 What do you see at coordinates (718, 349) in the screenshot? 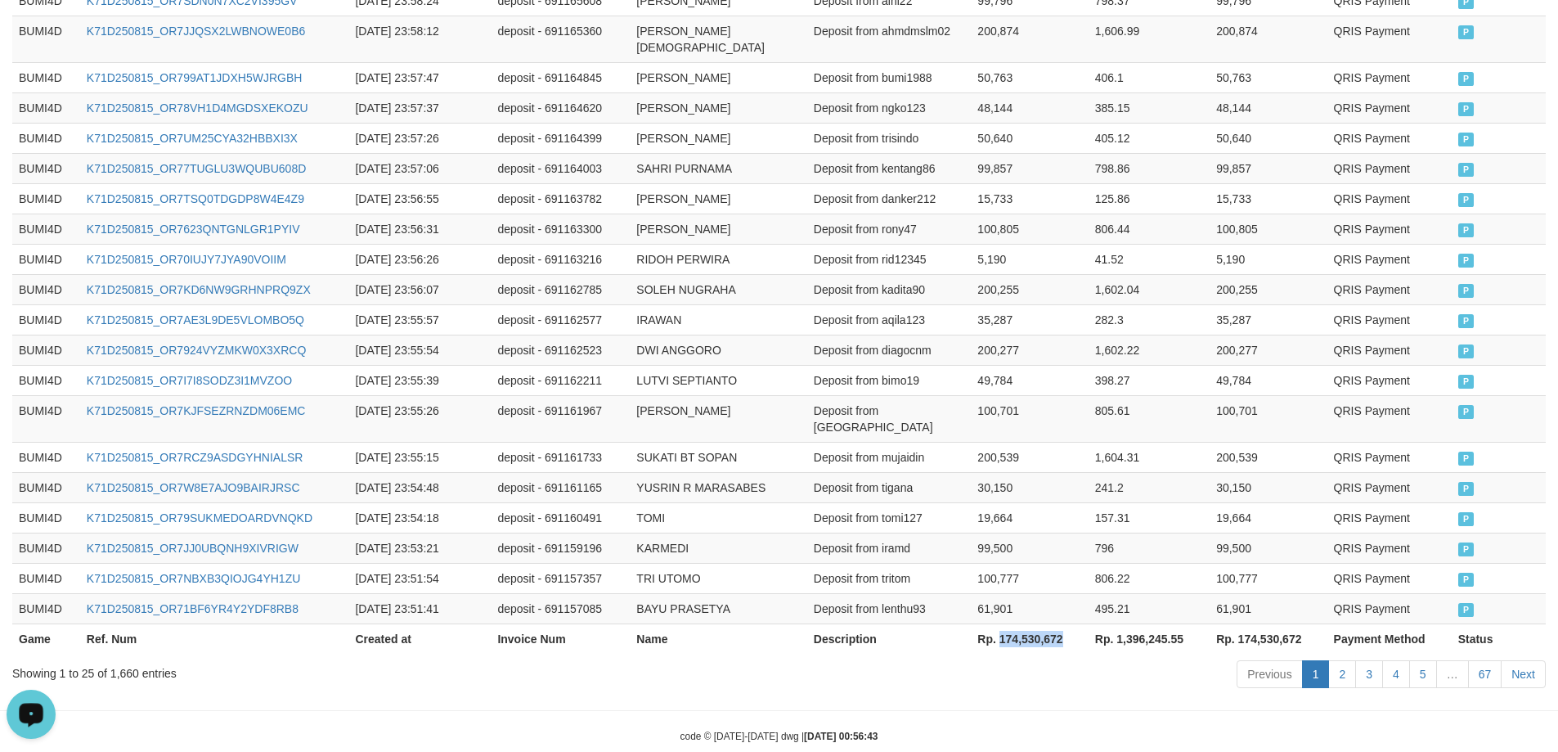
I see `td: DWI ANGGORO` at bounding box center [718, 349].